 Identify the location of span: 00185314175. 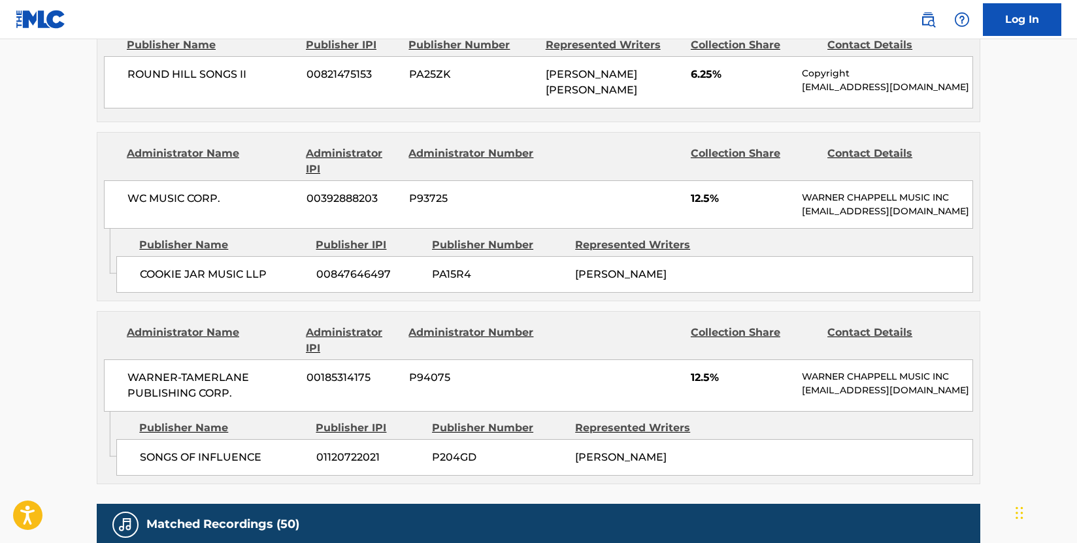
(353, 378).